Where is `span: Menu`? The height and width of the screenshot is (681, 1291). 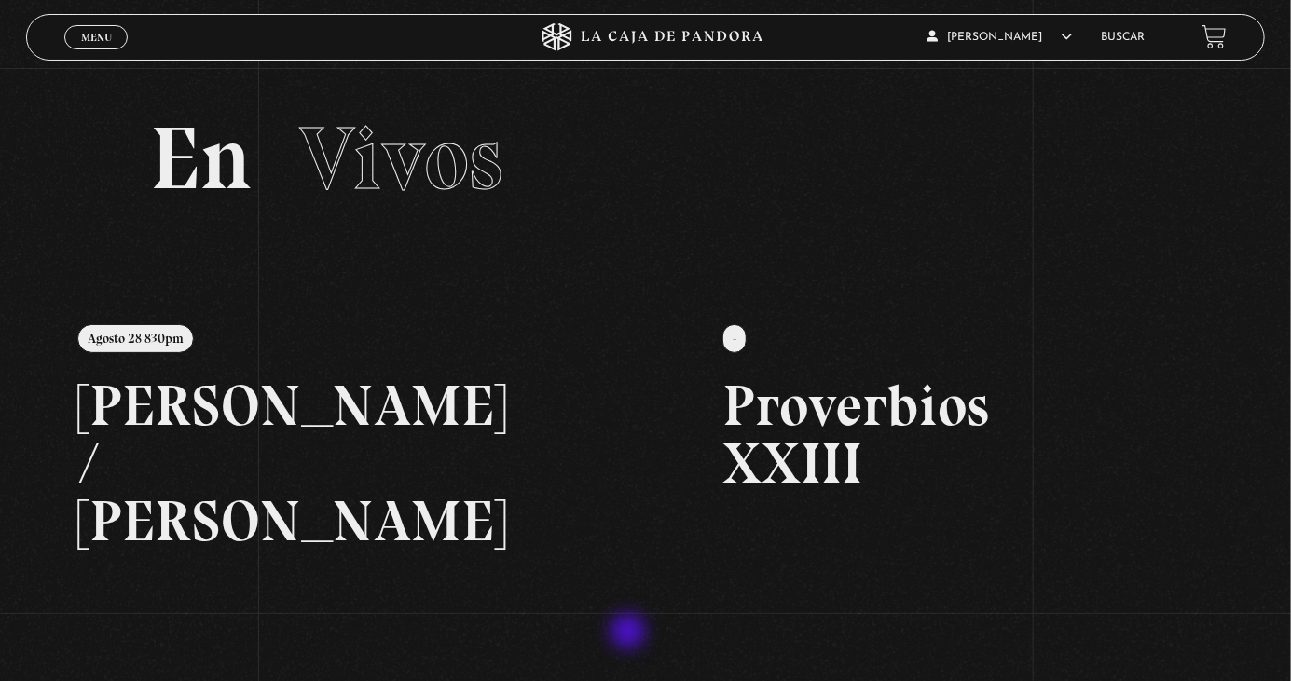 span: Menu is located at coordinates (96, 37).